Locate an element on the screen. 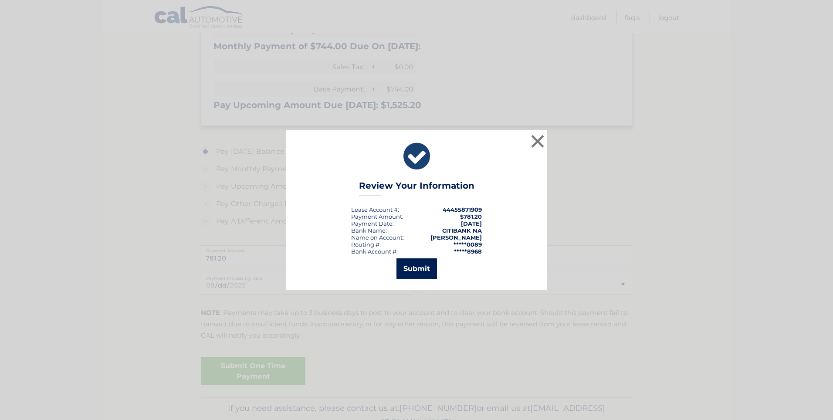 Image resolution: width=833 pixels, height=420 pixels. div: Lease Account #: is located at coordinates (375, 210).